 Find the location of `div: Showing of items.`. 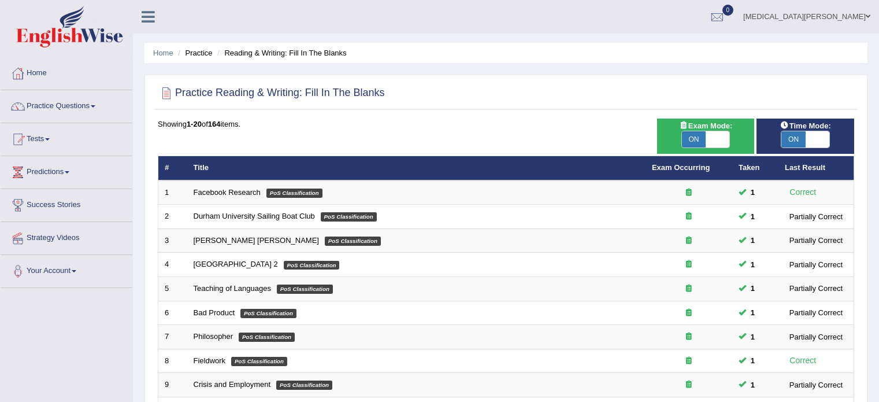

div: Showing of items. is located at coordinates (506, 124).